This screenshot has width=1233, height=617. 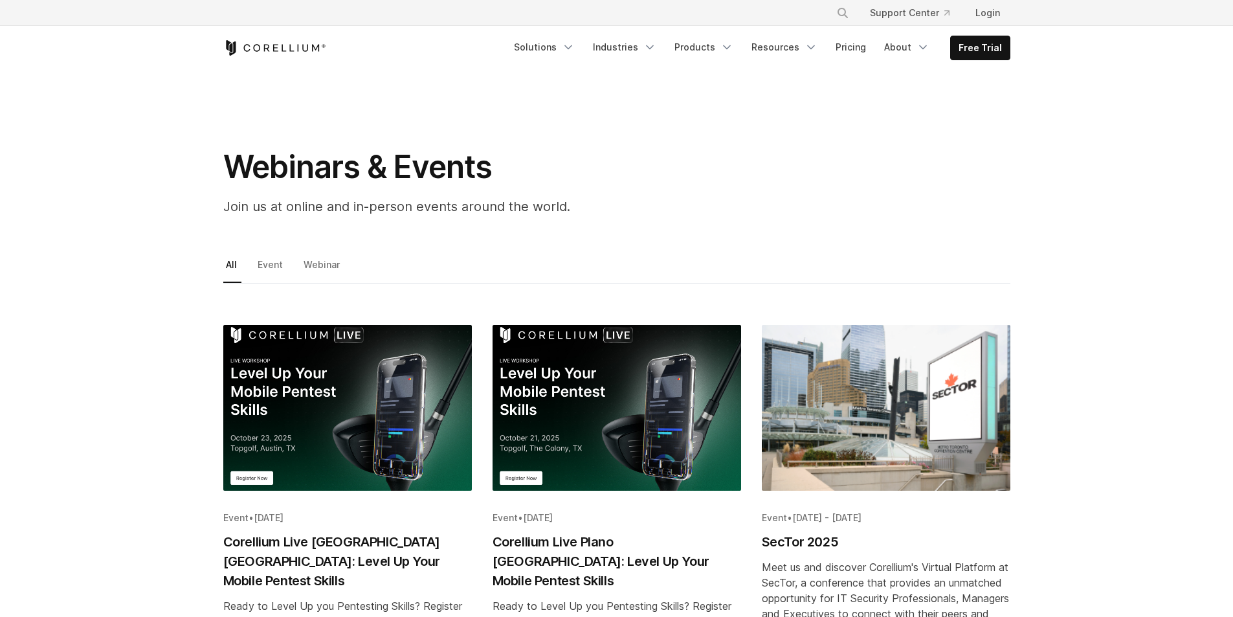 What do you see at coordinates (625, 47) in the screenshot?
I see `a: Industries` at bounding box center [625, 47].